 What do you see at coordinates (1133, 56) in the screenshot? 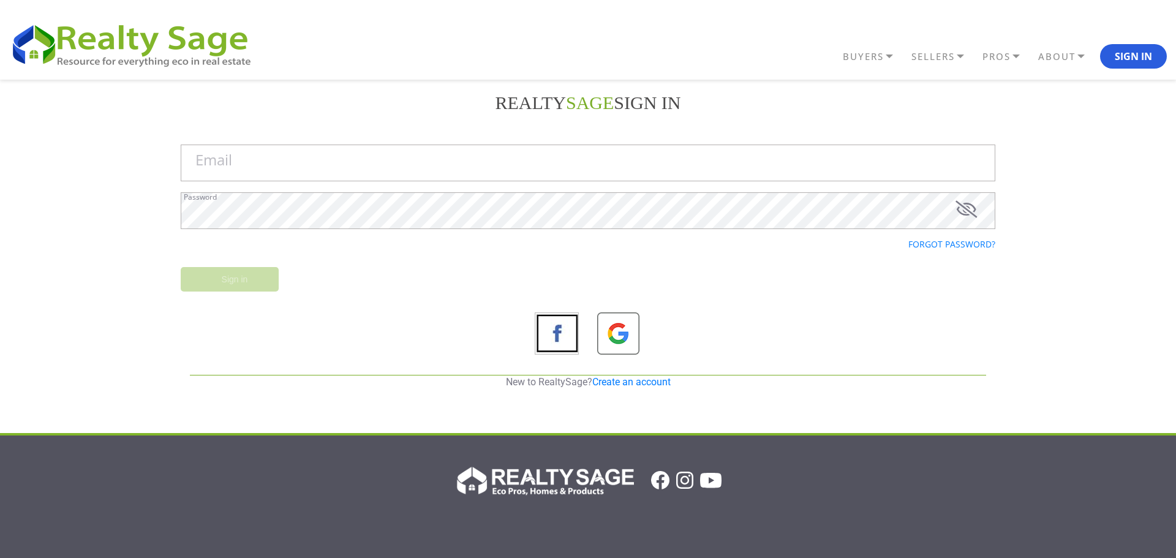
I see `button: Sign In` at bounding box center [1133, 56].